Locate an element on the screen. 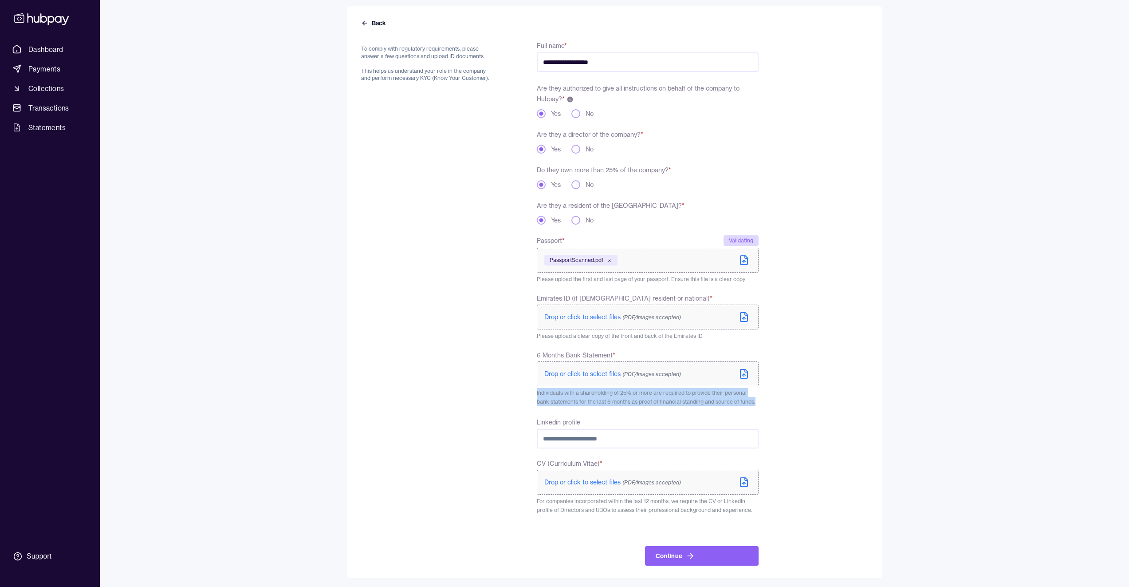 Image resolution: width=1129 pixels, height=587 pixels. span: Individuals with a shareholding of 25% or more are required to provide their personal bank statem... is located at coordinates (646, 397).